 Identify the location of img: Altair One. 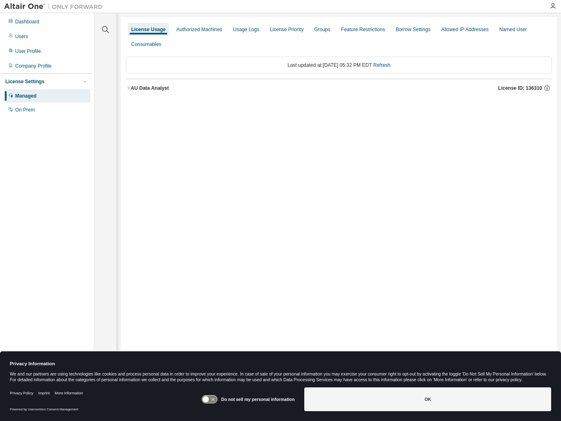
(55, 7).